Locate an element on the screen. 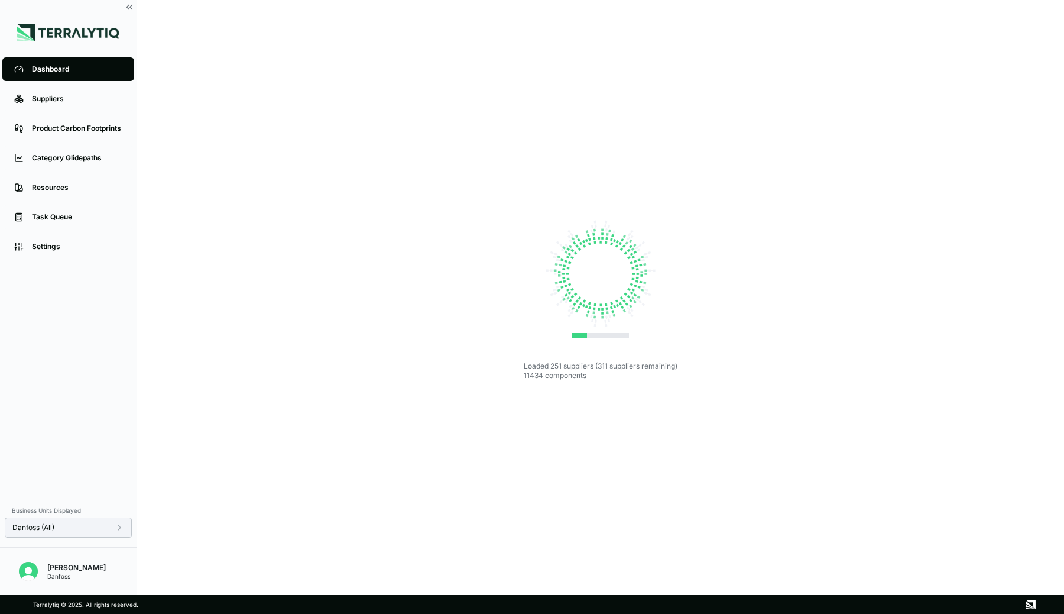 The width and height of the screenshot is (1064, 614). div: Task Queue is located at coordinates (77, 217).